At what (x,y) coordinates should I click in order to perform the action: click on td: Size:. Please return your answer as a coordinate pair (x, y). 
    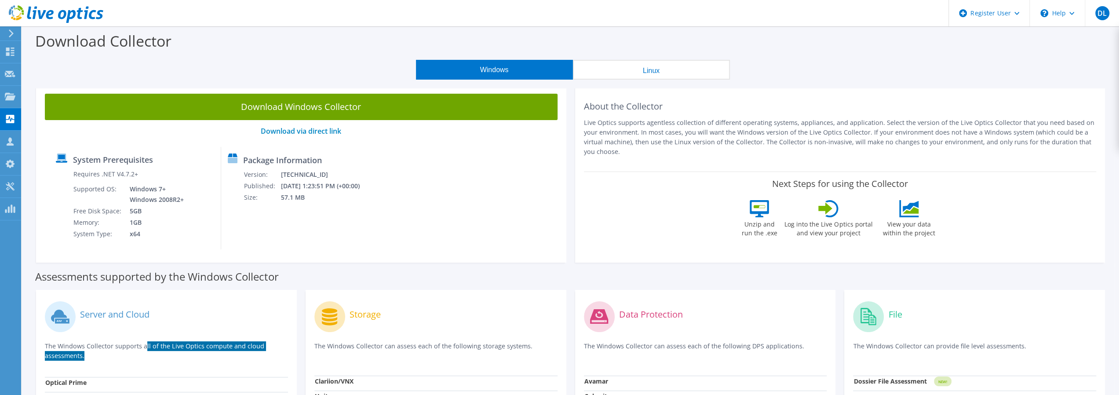
    Looking at the image, I should click on (262, 198).